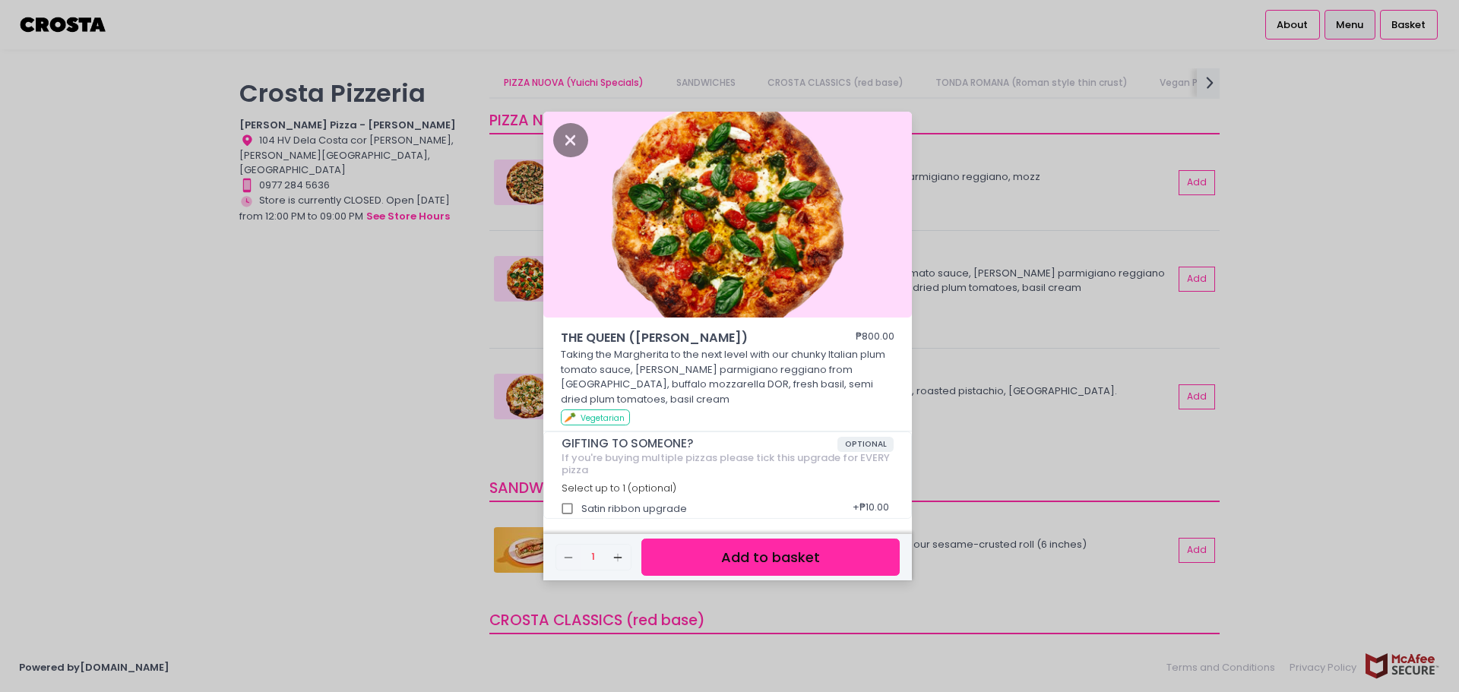 The height and width of the screenshot is (692, 1459). Describe the element at coordinates (699, 444) in the screenshot. I see `span: GIFTING TO SOMEONE?` at that location.